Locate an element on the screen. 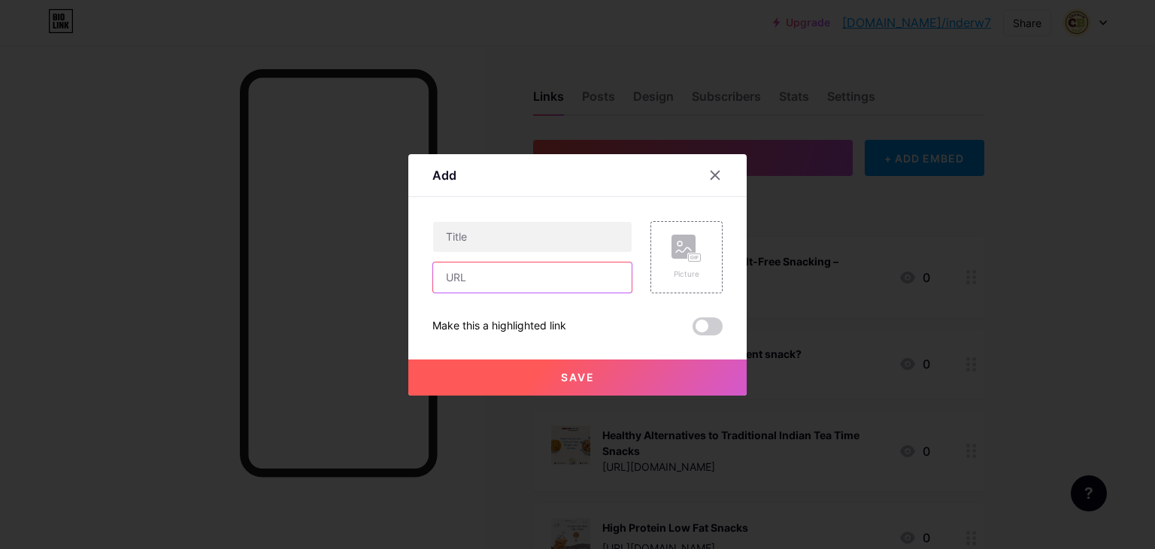 Image resolution: width=1155 pixels, height=549 pixels. span: Save is located at coordinates (578, 377).